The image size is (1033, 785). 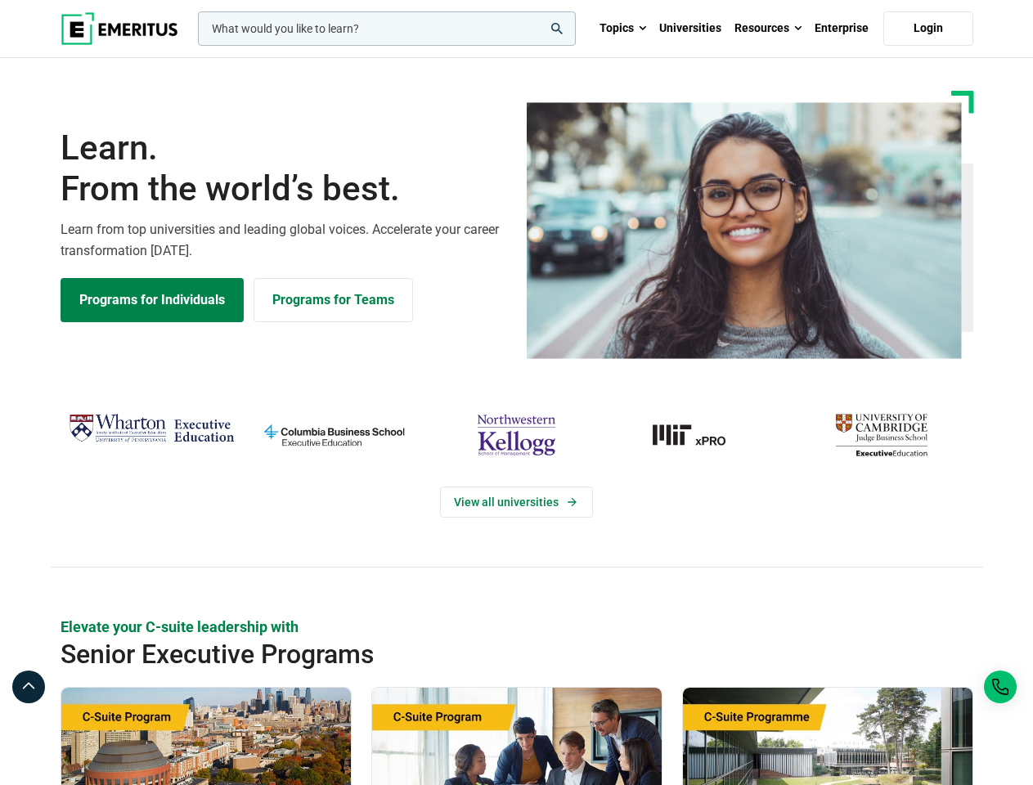 What do you see at coordinates (334, 435) in the screenshot?
I see `a: columbia-business-school` at bounding box center [334, 435].